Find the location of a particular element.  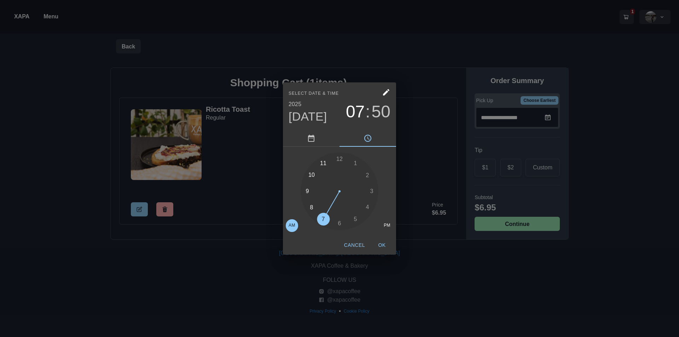

button: 07 is located at coordinates (355, 112).